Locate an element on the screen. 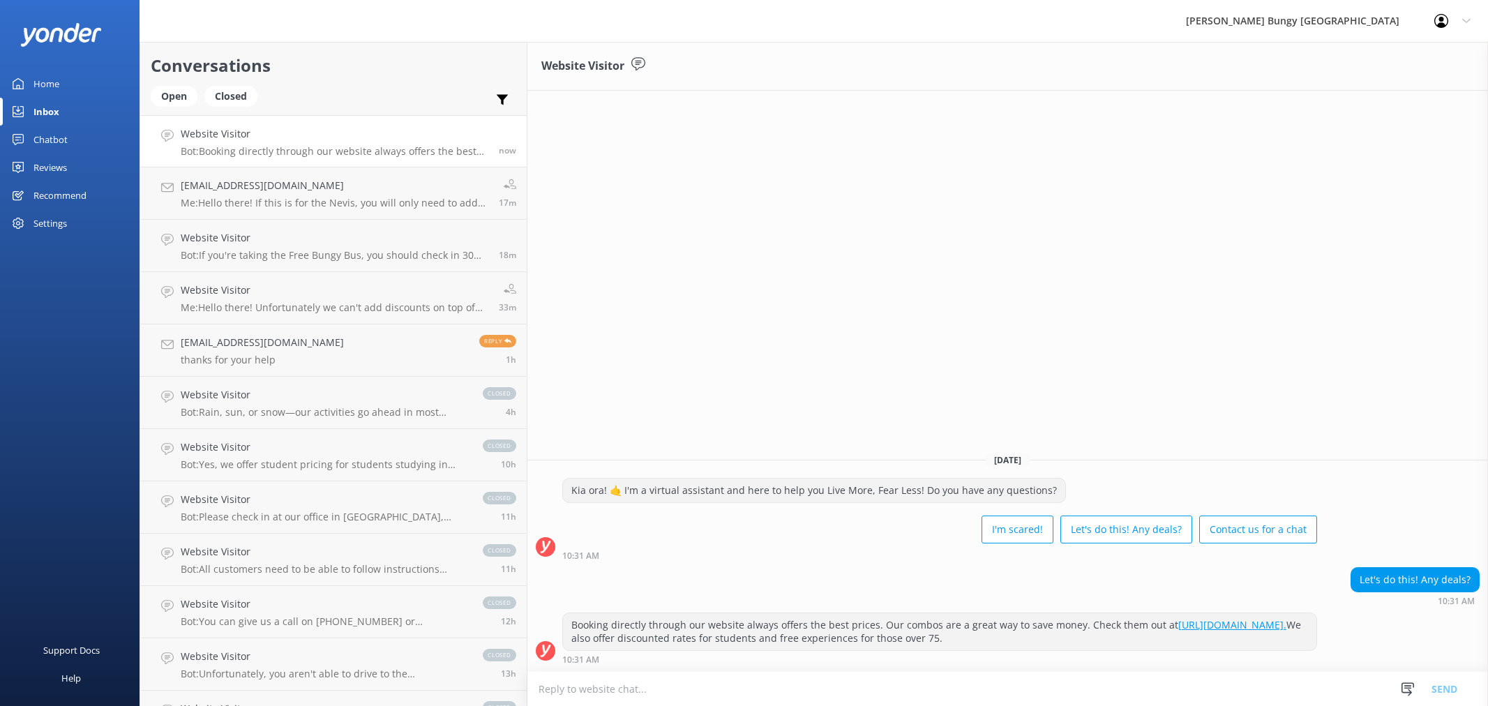  a: Closed is located at coordinates (234, 96).